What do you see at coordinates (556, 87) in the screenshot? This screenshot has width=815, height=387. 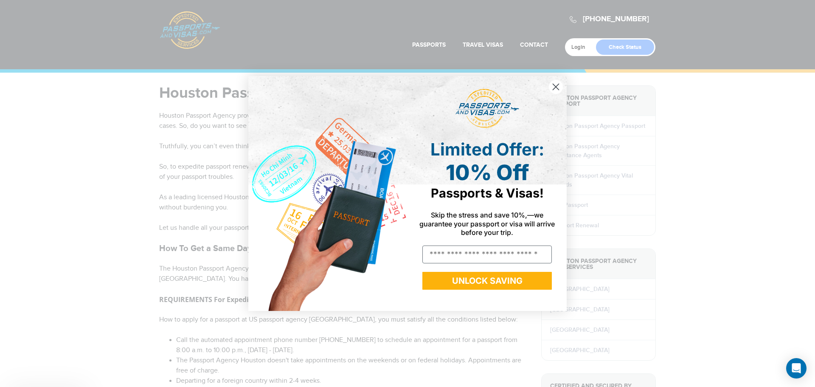 I see `button: Close dialog` at bounding box center [556, 87].